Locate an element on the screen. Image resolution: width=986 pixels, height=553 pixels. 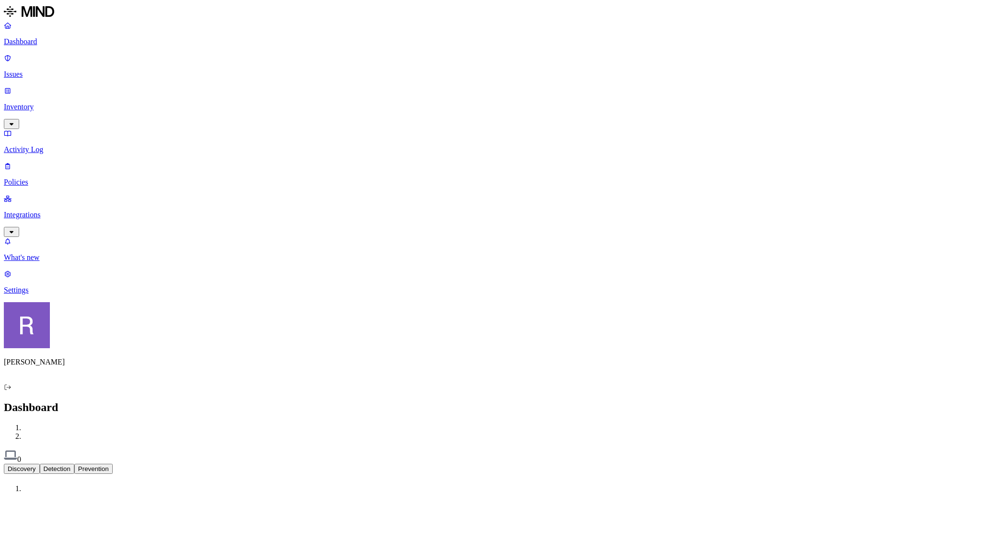
a: Inventory is located at coordinates (493, 107).